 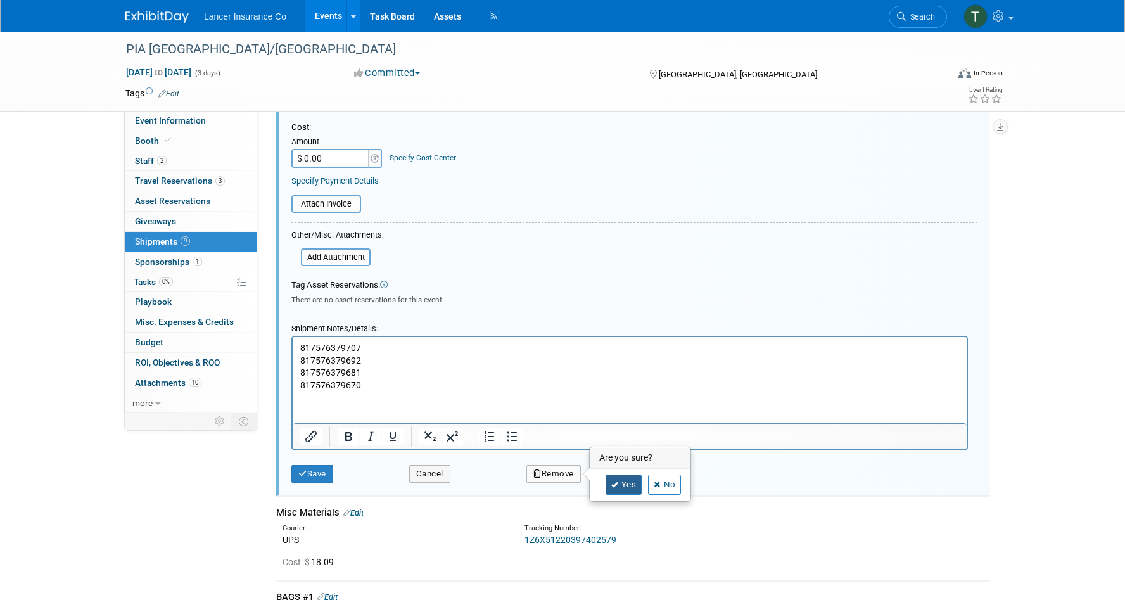 What do you see at coordinates (168, 140) in the screenshot?
I see `i: Booth reservation complete` at bounding box center [168, 140].